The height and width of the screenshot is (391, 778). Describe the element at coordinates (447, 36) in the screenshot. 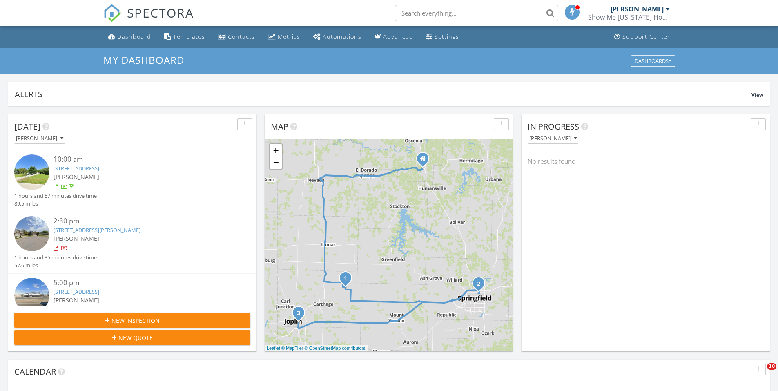

I see `div: Settings` at that location.